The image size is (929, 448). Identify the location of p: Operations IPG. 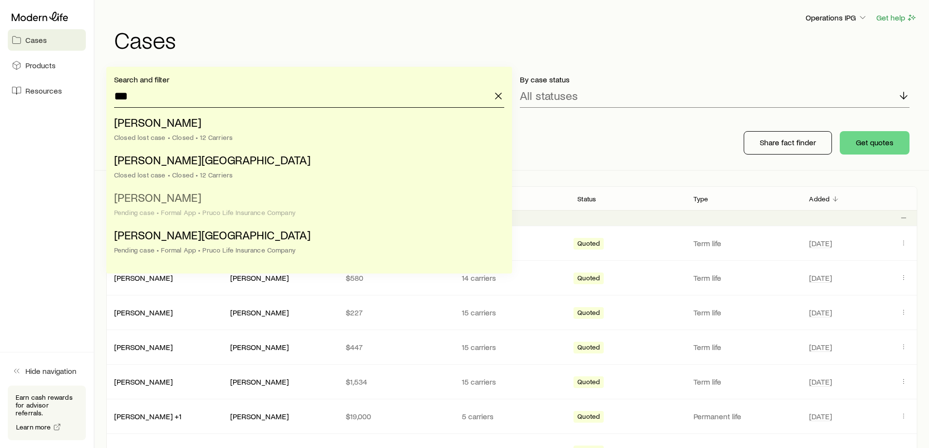
(837, 18).